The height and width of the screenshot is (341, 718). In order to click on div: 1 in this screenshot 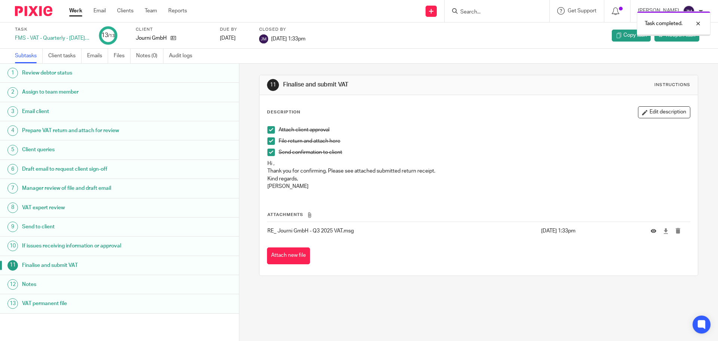, I will do `click(13, 73)`.